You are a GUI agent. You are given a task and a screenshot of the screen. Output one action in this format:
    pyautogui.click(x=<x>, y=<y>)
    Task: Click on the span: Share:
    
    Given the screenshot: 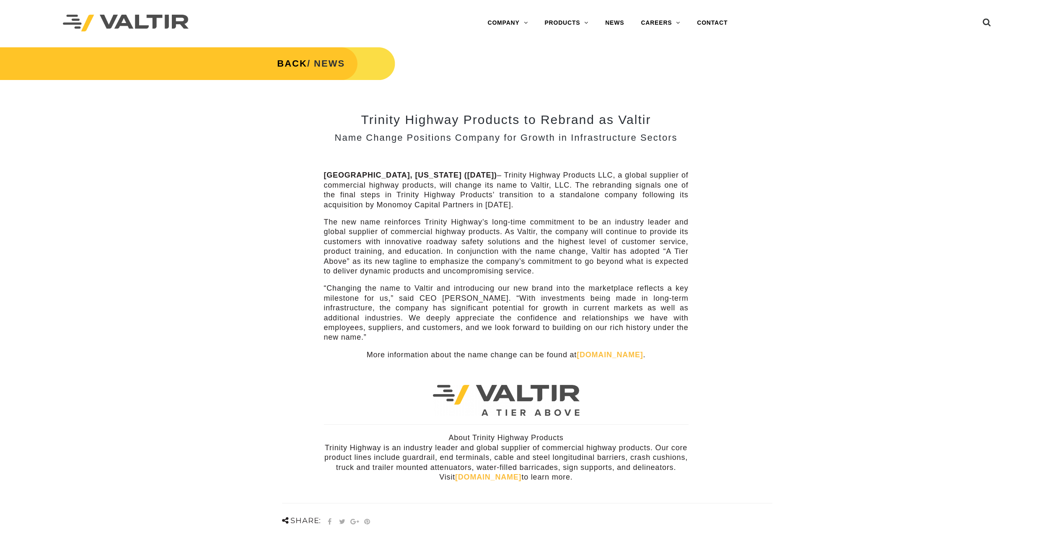 What is the action you would take?
    pyautogui.click(x=302, y=521)
    